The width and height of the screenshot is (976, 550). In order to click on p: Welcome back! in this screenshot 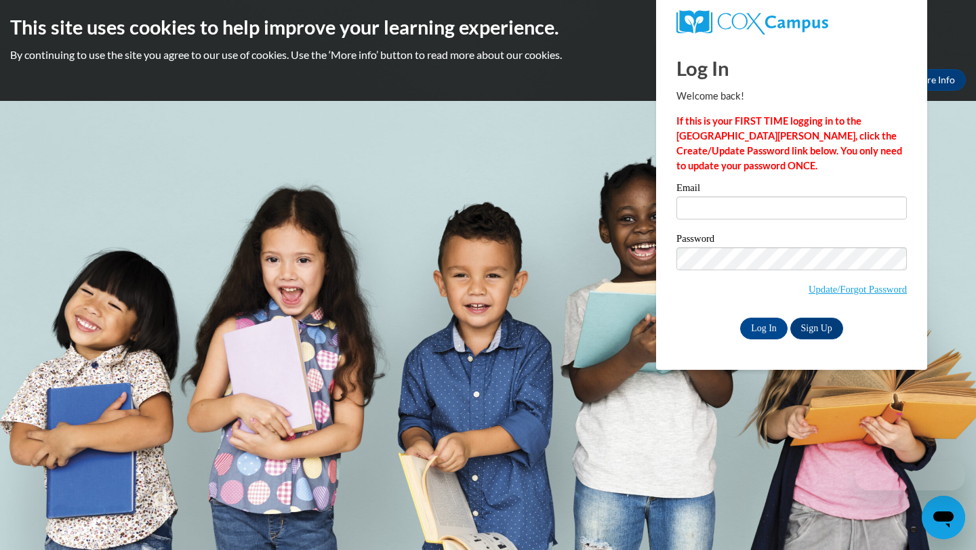, I will do `click(792, 96)`.